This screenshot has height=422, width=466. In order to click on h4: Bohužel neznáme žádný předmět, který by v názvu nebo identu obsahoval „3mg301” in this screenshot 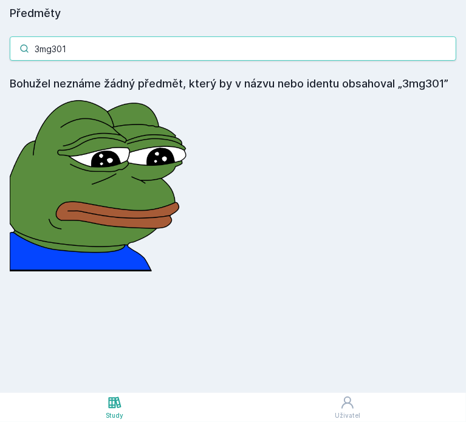, I will do `click(233, 84)`.